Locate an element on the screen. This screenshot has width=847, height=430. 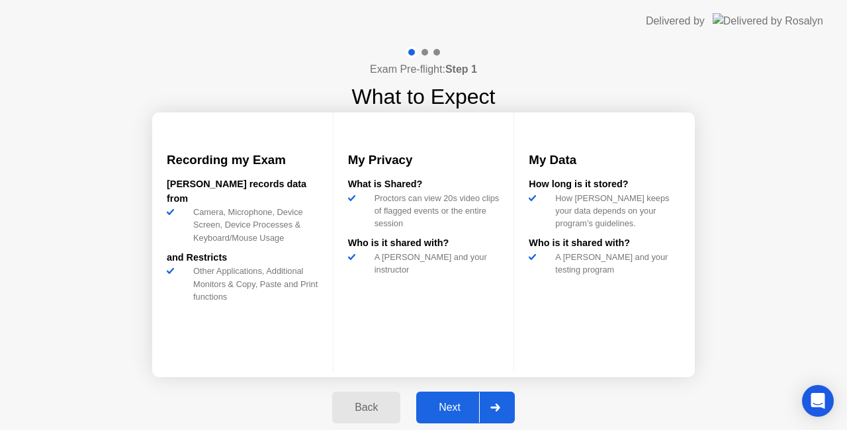
div: Open Intercom Messenger is located at coordinates (818, 401).